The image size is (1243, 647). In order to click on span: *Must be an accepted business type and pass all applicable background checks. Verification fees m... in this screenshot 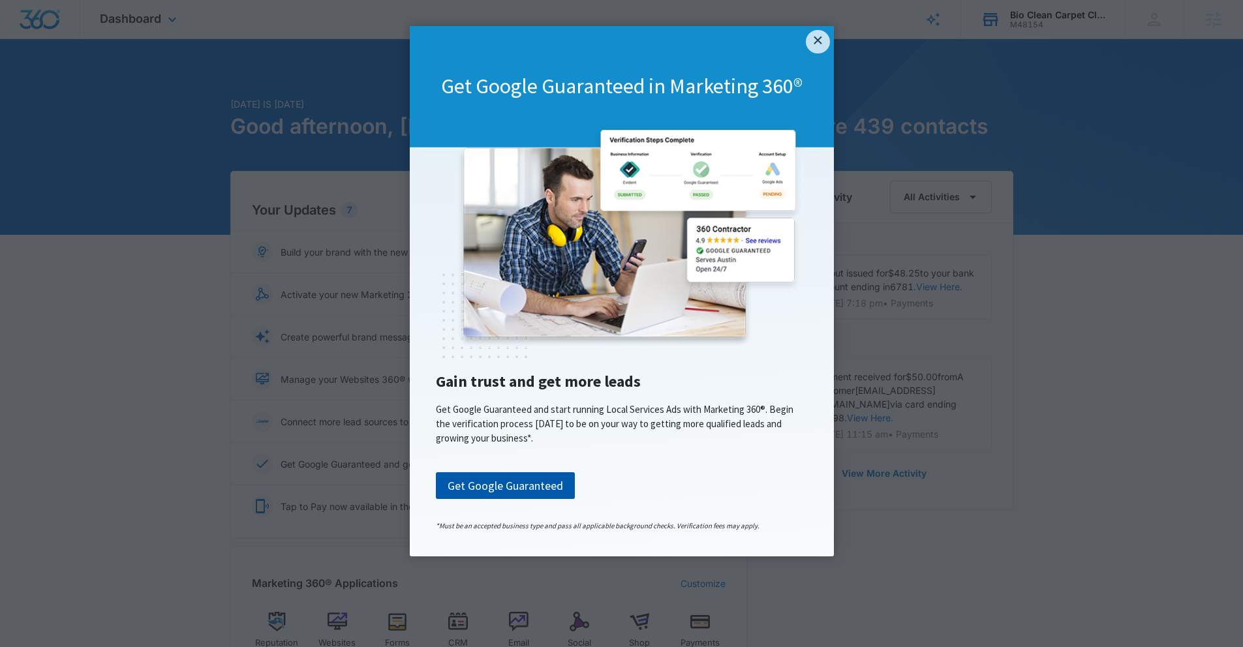, I will do `click(598, 526)`.